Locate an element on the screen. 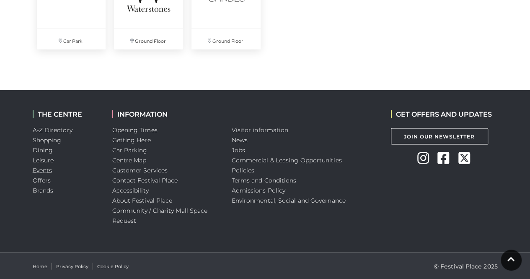 The image size is (530, 279). a: Environmental, Social and Governance is located at coordinates (289, 200).